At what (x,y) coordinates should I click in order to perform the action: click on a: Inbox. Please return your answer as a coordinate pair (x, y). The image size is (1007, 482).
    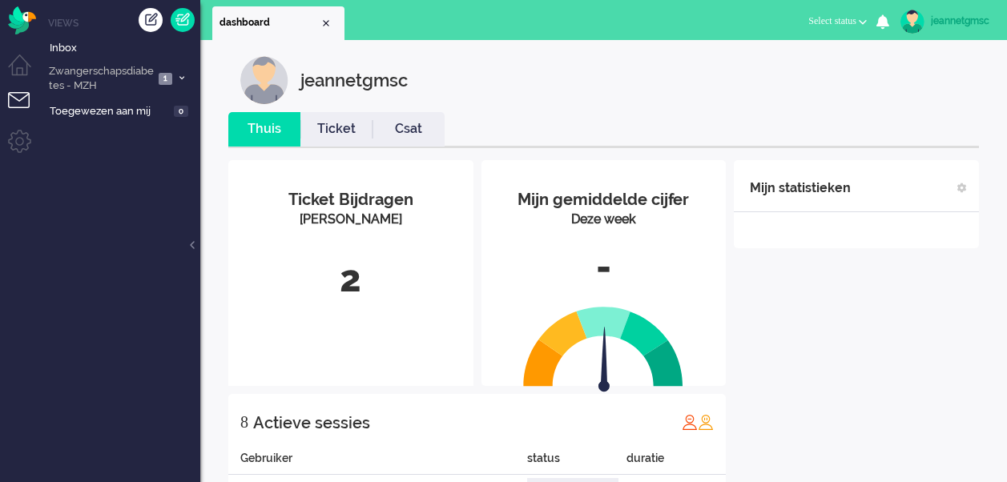
    Looking at the image, I should click on (123, 47).